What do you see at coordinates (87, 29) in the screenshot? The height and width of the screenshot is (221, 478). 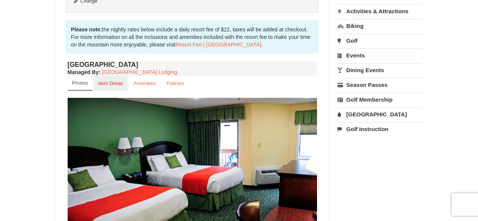 I see `strong: Please note:` at bounding box center [87, 29].